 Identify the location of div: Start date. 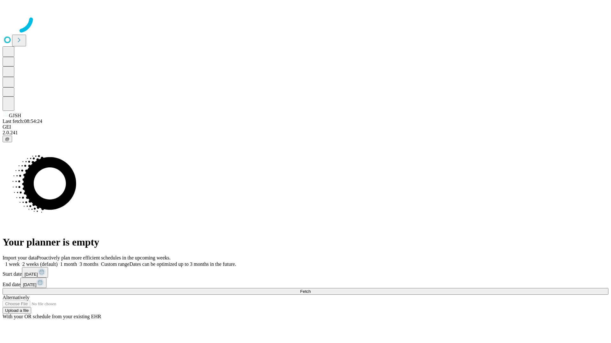
(305, 273).